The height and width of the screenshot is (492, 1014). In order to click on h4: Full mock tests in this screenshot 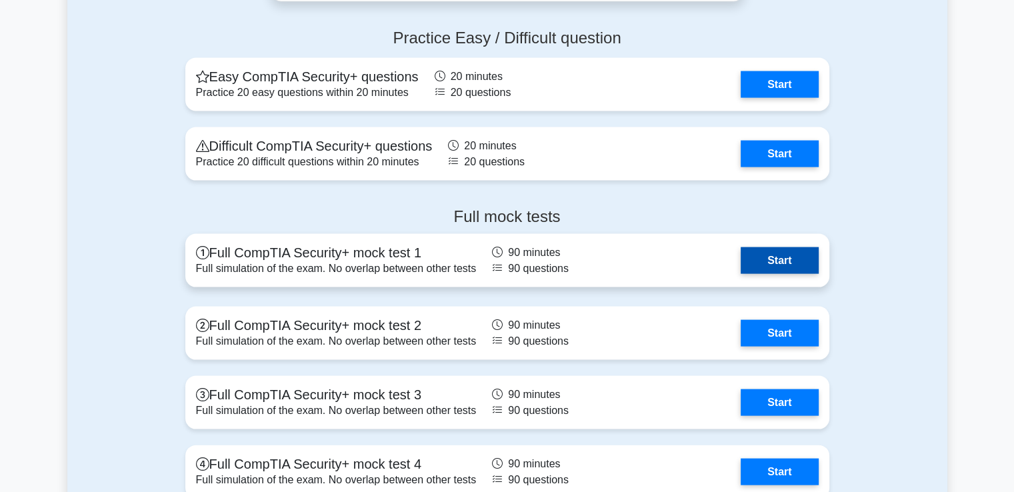, I will do `click(507, 217)`.